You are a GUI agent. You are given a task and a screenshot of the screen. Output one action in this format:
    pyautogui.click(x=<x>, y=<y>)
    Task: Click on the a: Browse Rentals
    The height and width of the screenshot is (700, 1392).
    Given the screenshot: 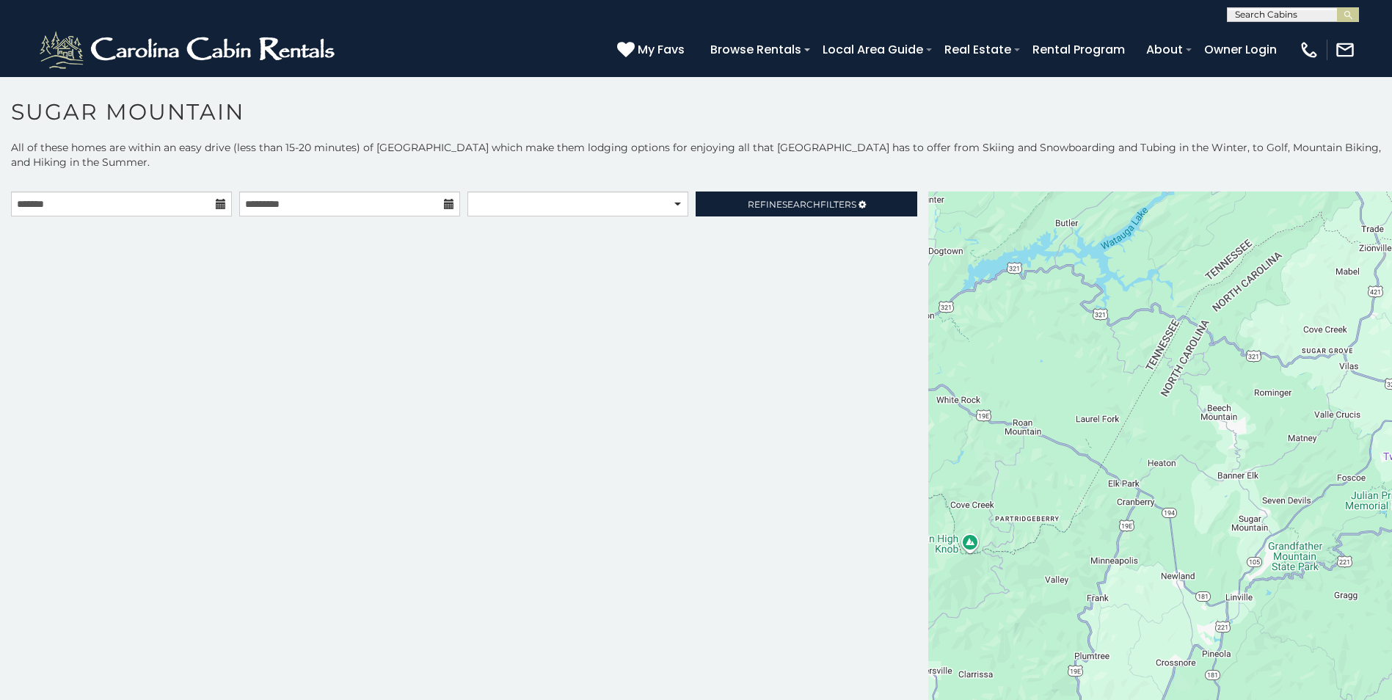 What is the action you would take?
    pyautogui.click(x=756, y=49)
    